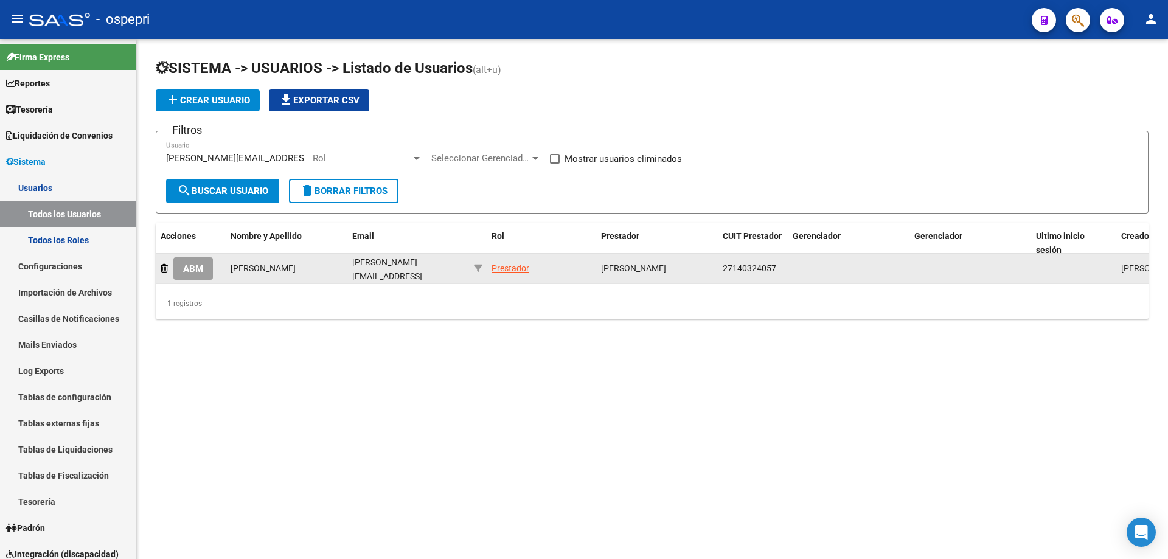 Image resolution: width=1168 pixels, height=559 pixels. I want to click on span: Crear Usuario, so click(207, 100).